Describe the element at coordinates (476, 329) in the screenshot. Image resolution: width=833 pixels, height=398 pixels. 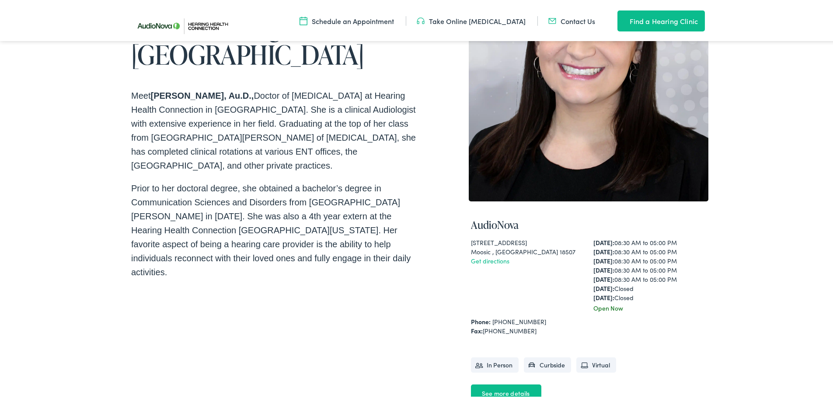
I see `strong: Fax:` at that location.